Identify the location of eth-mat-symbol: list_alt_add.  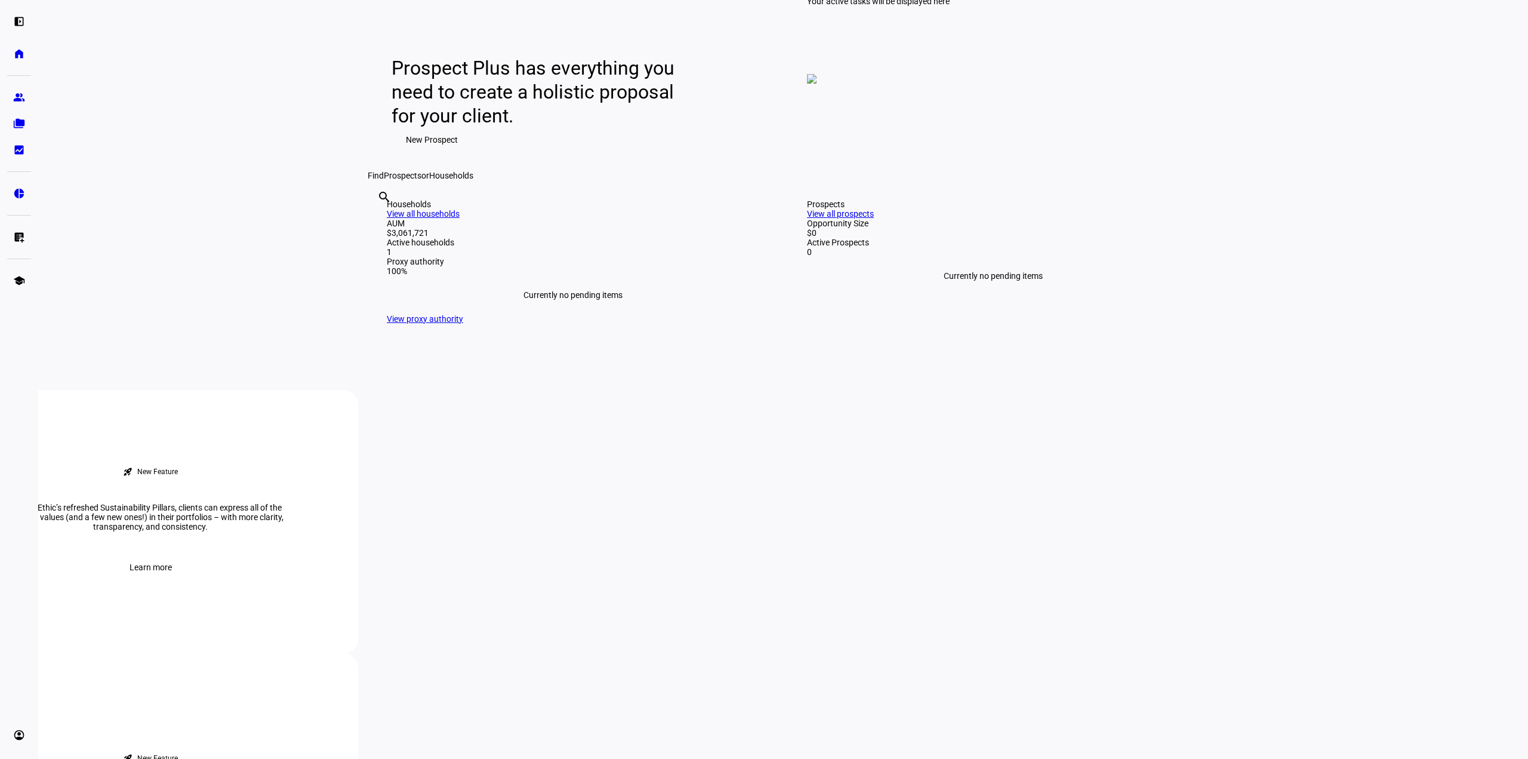
(19, 237).